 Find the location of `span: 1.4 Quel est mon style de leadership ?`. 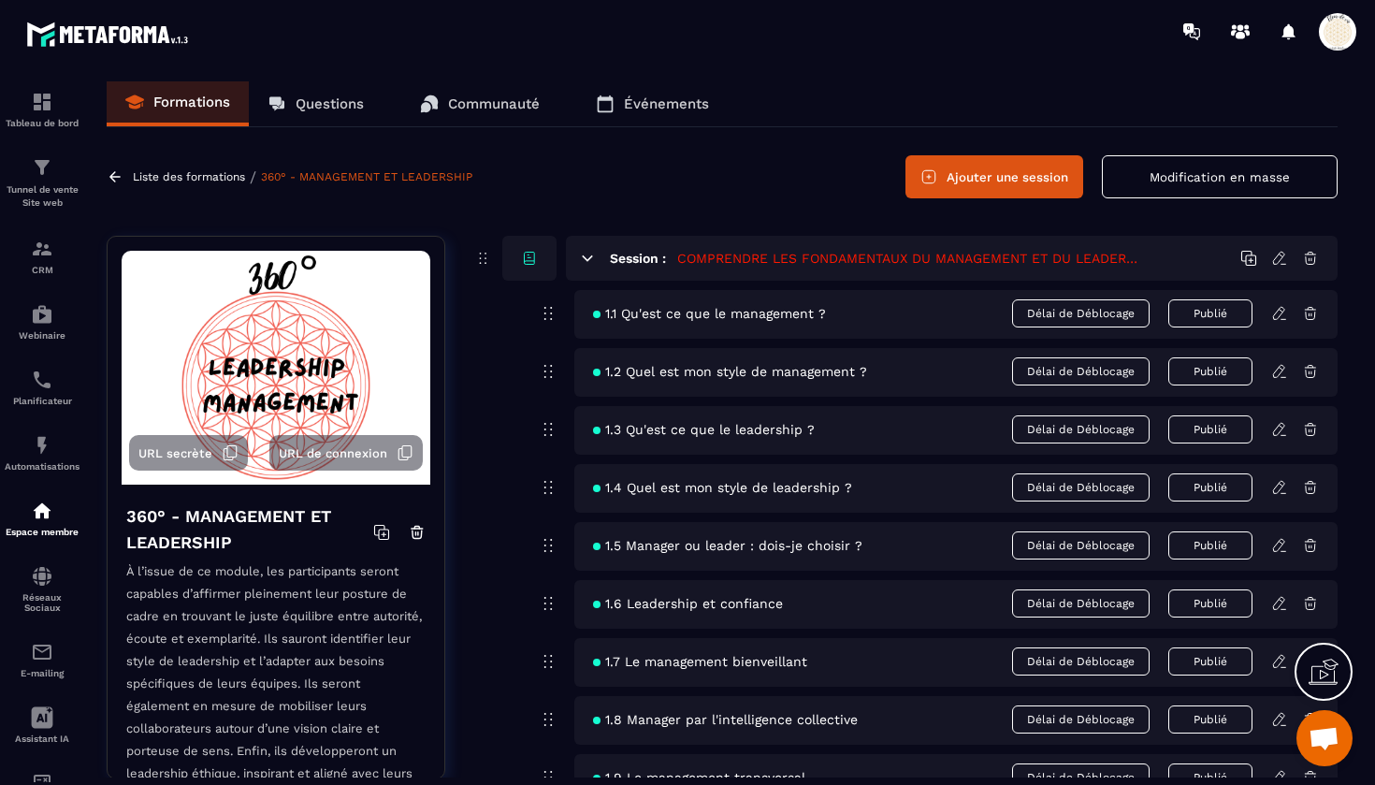

span: 1.4 Quel est mon style de leadership ? is located at coordinates (722, 487).